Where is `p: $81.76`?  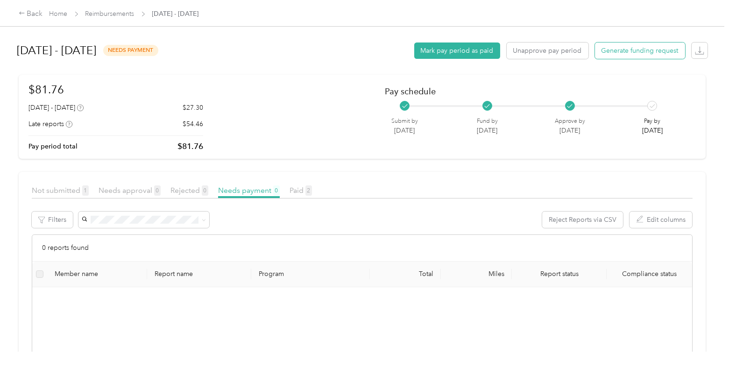
p: $81.76 is located at coordinates (190, 146).